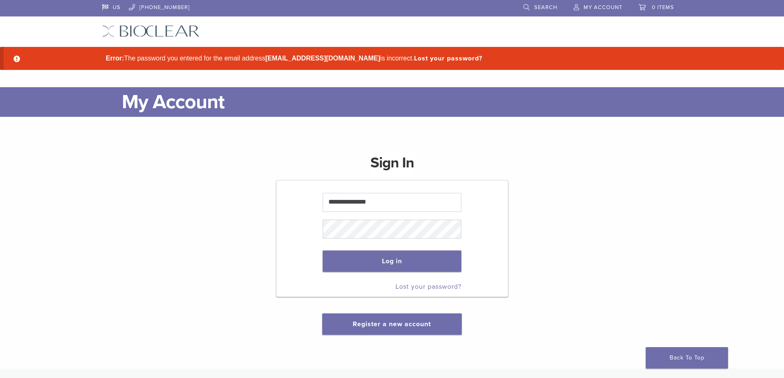 The height and width of the screenshot is (378, 784). I want to click on strong: Error:, so click(115, 58).